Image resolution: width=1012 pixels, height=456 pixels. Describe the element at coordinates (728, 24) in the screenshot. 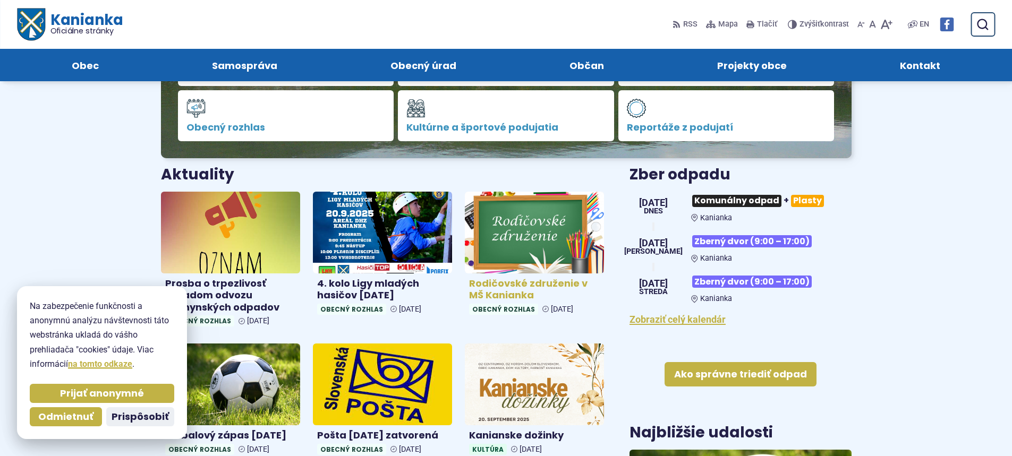

I see `span: Mapa` at that location.